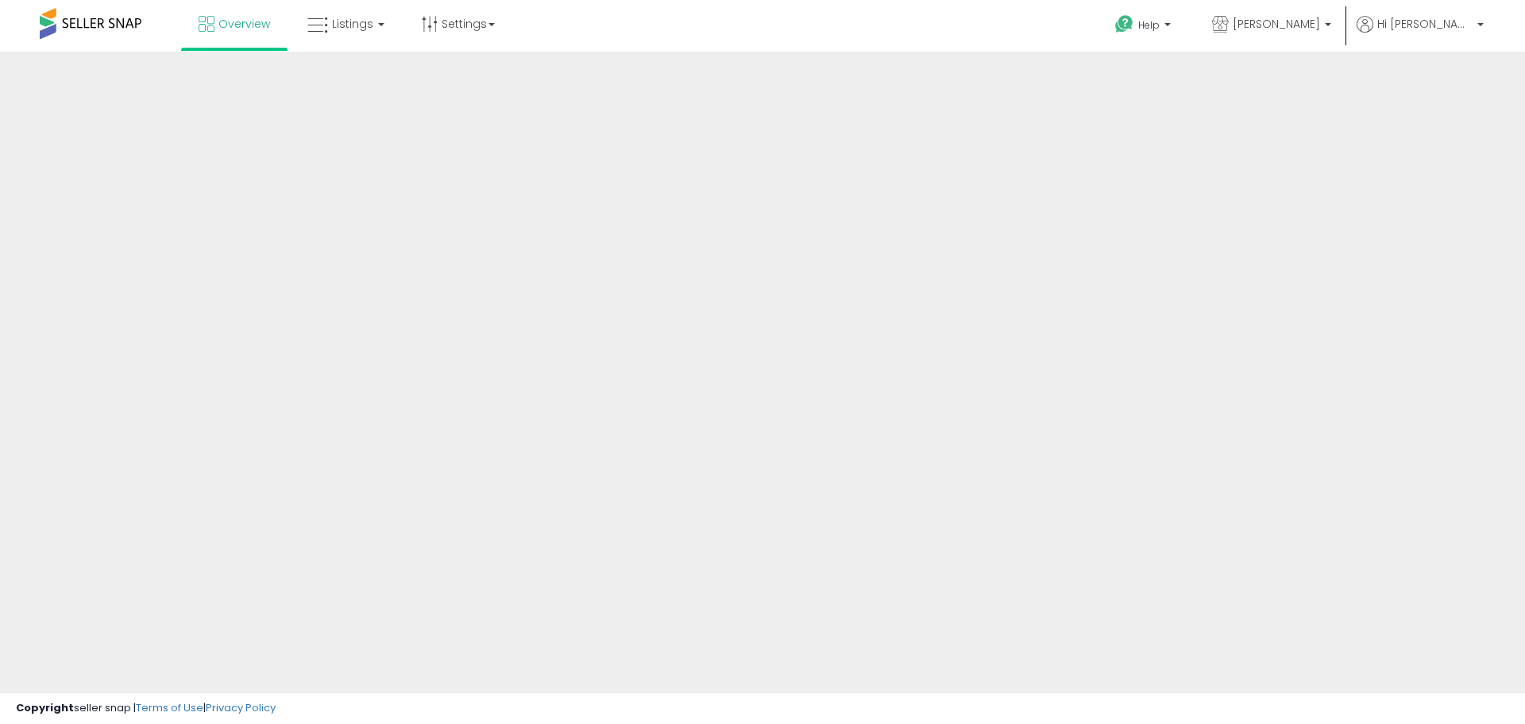  Describe the element at coordinates (44, 707) in the screenshot. I see `strong: Copyright` at that location.